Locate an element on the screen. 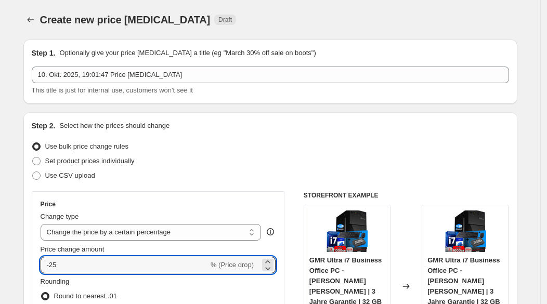  h2: Step 1. is located at coordinates (44, 53).